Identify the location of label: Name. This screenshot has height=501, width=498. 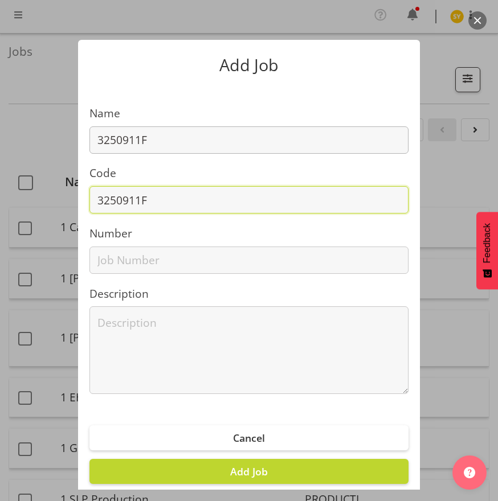
(249, 113).